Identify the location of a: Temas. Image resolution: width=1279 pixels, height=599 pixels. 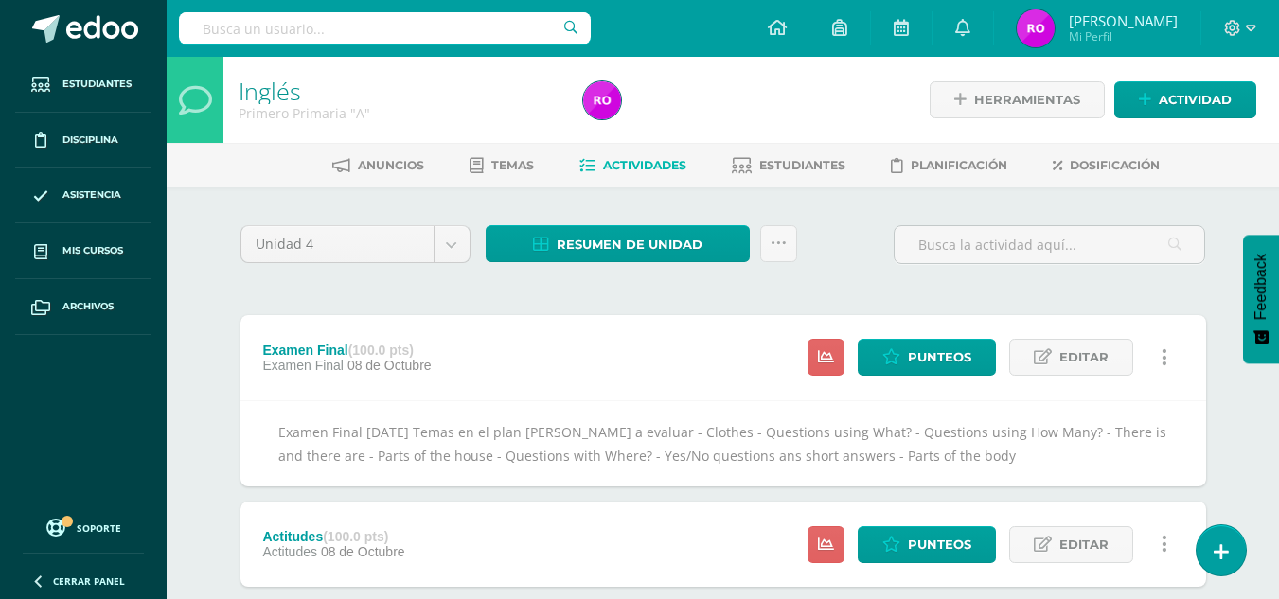
(502, 166).